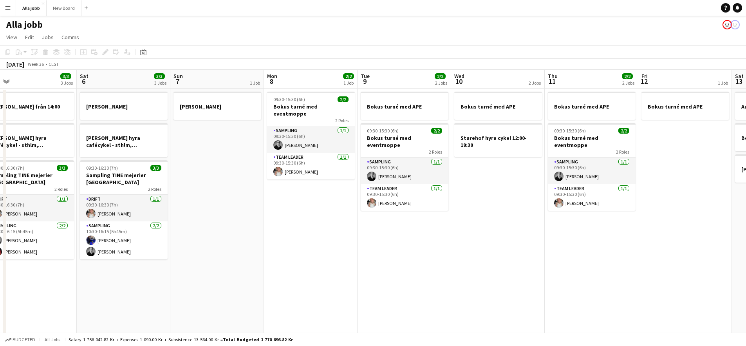 The width and height of the screenshot is (746, 346). What do you see at coordinates (48, 37) in the screenshot?
I see `span: Jobs` at bounding box center [48, 37].